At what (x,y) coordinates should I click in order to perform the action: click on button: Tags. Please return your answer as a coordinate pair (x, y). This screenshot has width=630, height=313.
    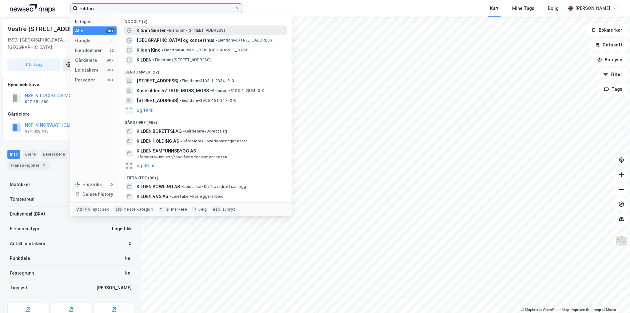
    Looking at the image, I should click on (613, 89).